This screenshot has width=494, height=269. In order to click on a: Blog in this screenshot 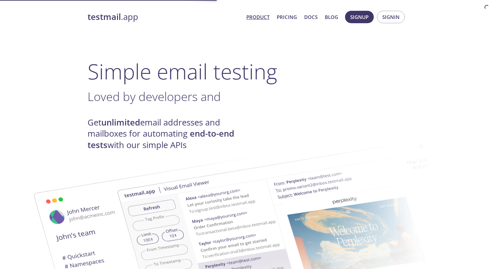, I will do `click(331, 17)`.